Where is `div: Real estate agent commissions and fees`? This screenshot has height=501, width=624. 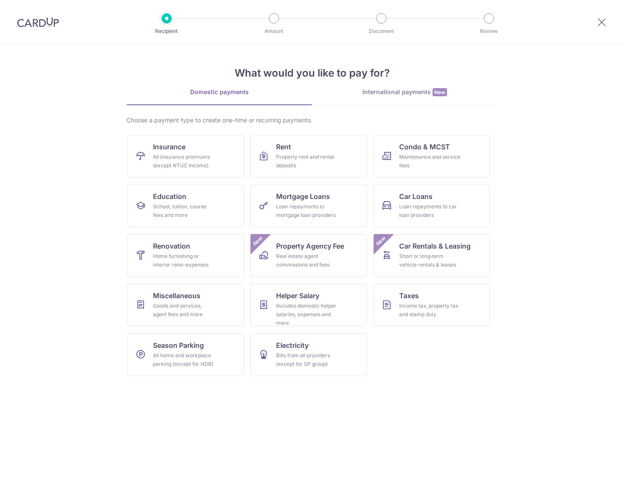
div: Real estate agent commissions and fees is located at coordinates (307, 260).